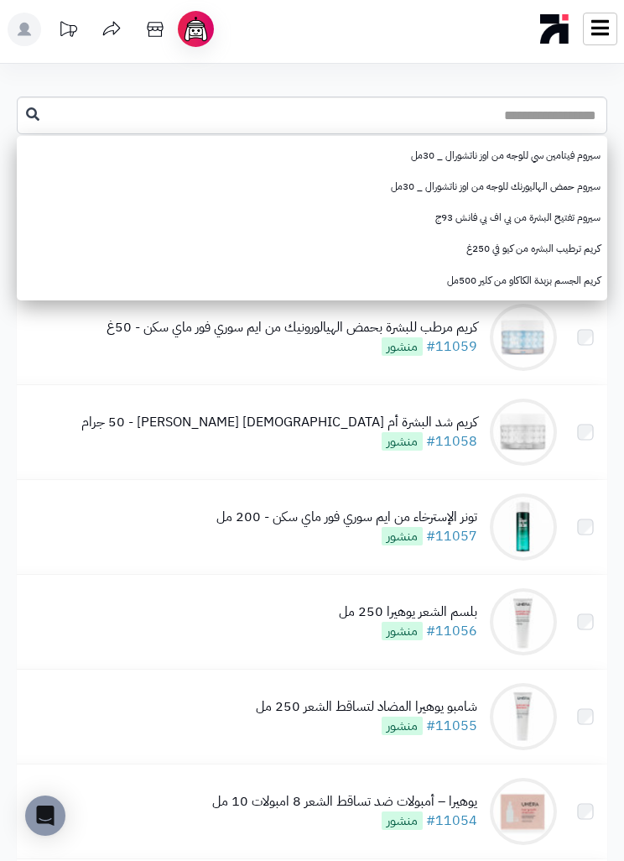 This screenshot has width=624, height=861. What do you see at coordinates (347, 517) in the screenshot?
I see `div: تونر الإسترخاء من ايم سوري فور ماي سكن - 200 مل` at bounding box center [347, 517].